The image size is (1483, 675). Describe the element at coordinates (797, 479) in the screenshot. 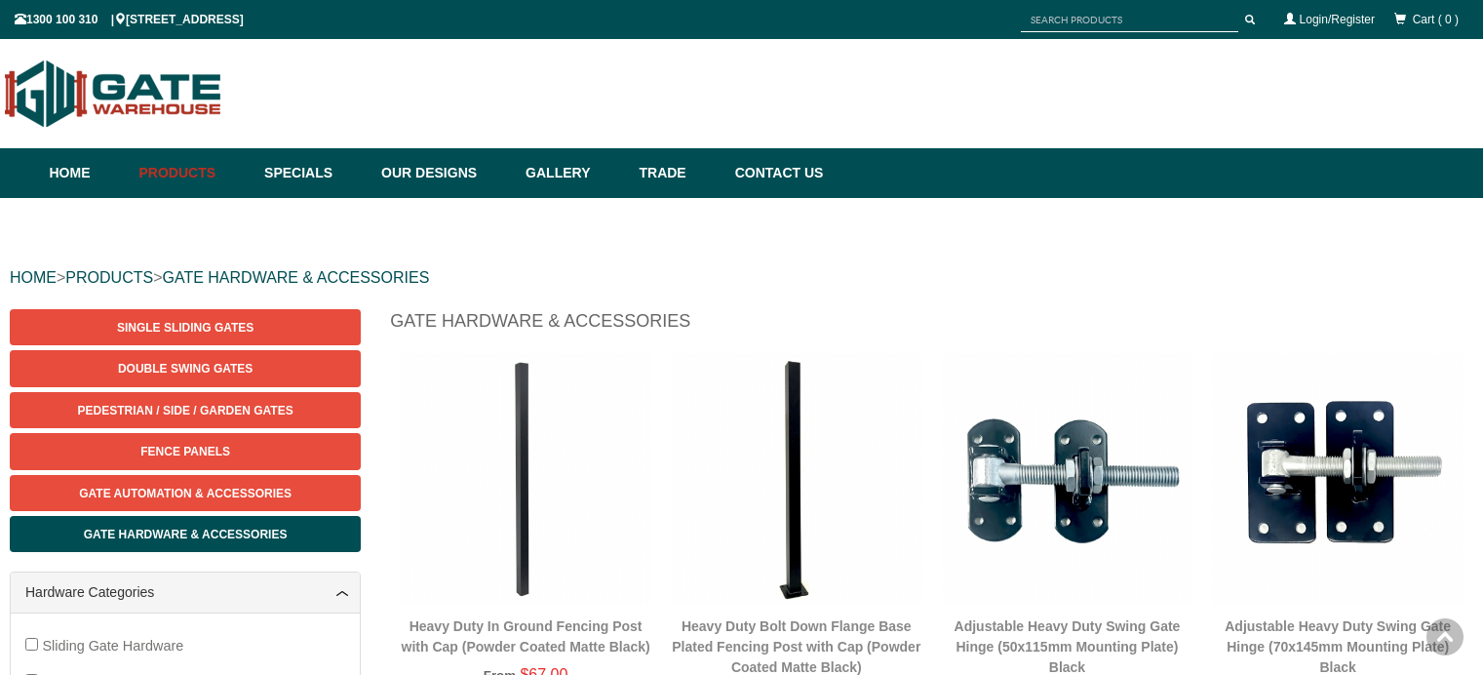

I see `img: Heavy Duty Bolt Down Flange Base Plated Fencing Post with Cap (Powder Coated Matte Black) - Gate ...` at that location.